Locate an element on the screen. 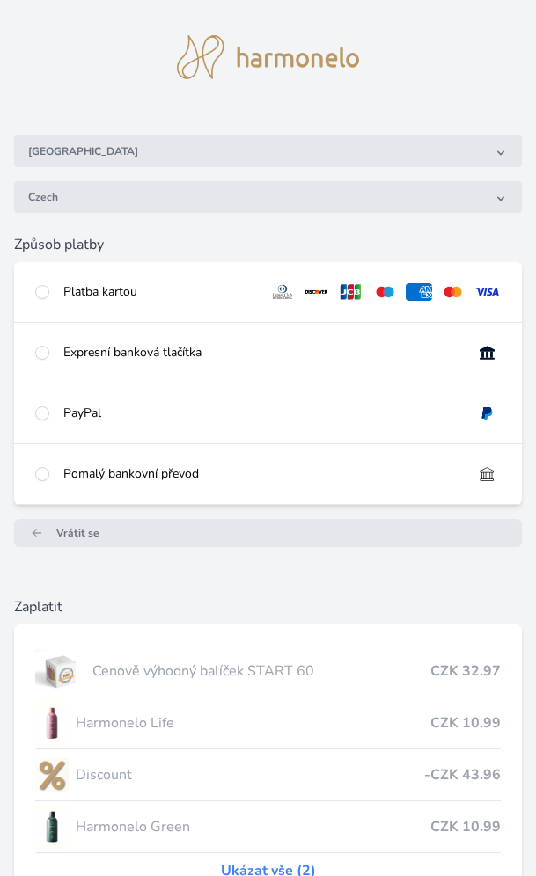 The height and width of the screenshot is (876, 536). div: PayPal is located at coordinates (261, 413).